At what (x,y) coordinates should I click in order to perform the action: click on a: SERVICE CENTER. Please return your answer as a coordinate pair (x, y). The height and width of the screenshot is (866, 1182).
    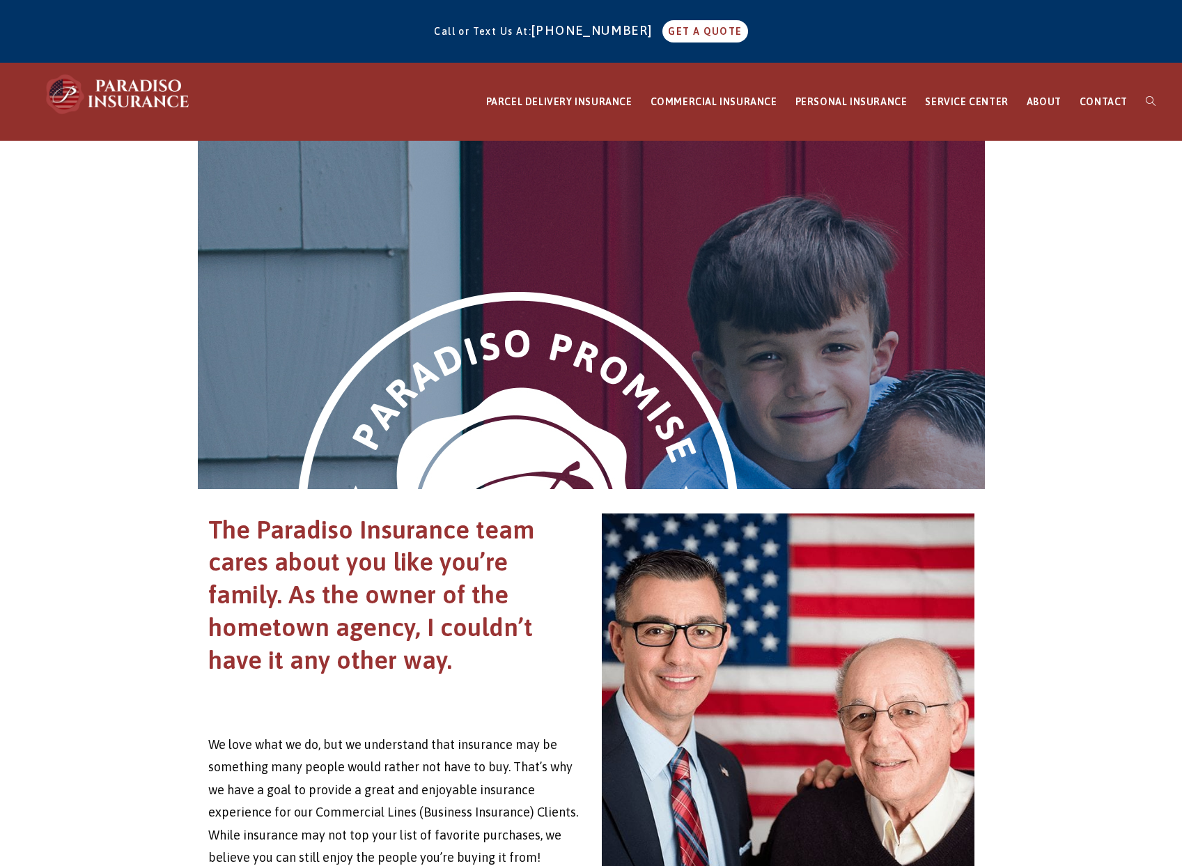
    Looking at the image, I should click on (966, 102).